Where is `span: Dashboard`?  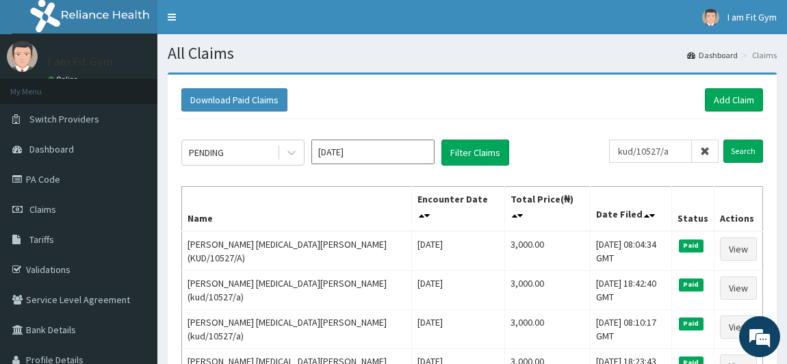 span: Dashboard is located at coordinates (51, 149).